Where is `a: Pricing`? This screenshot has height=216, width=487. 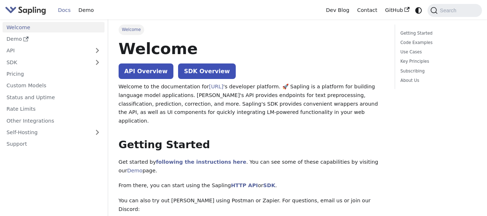 a: Pricing is located at coordinates (53, 74).